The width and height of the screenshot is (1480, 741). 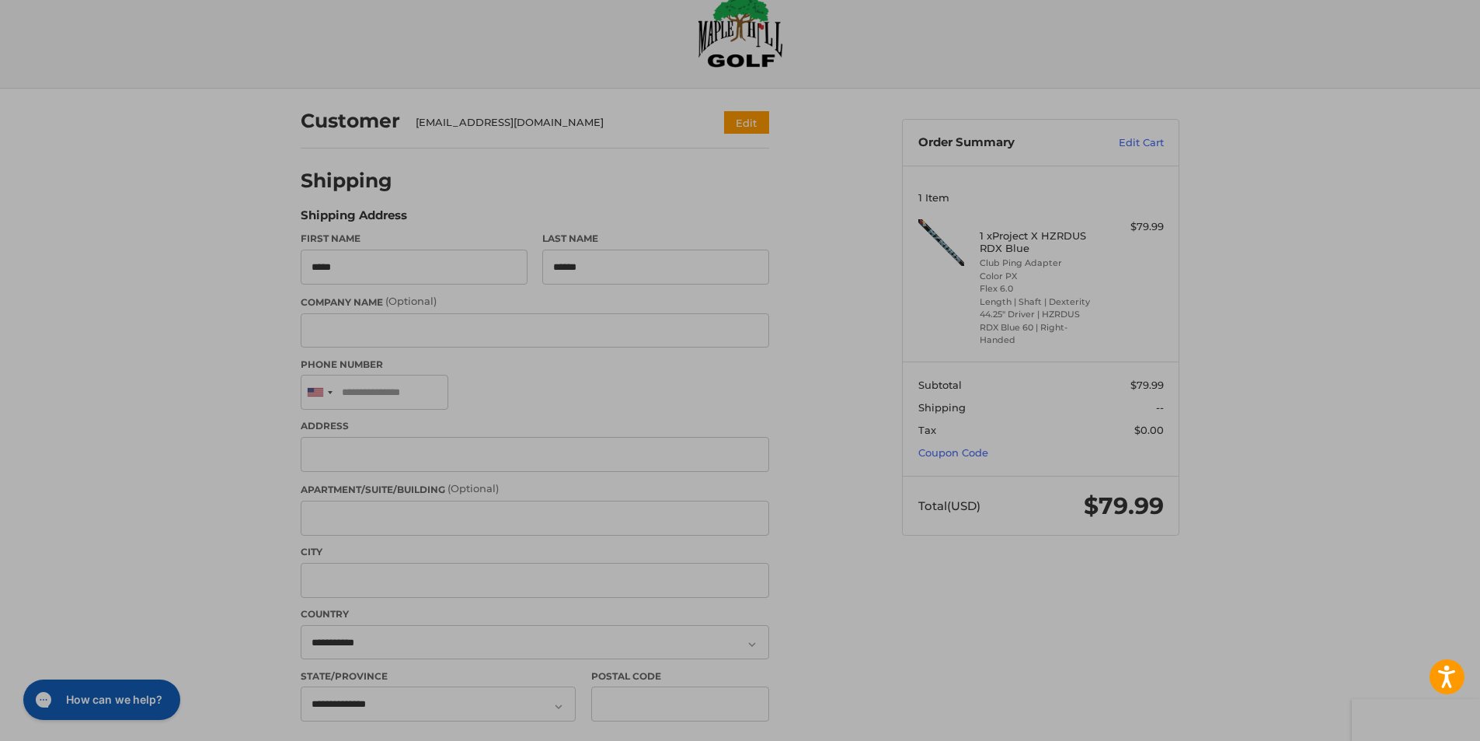 I want to click on li: Color PX, so click(x=1039, y=276).